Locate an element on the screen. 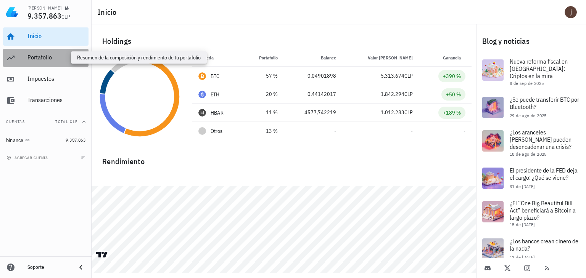 This screenshot has height=278, width=586. div: avatar is located at coordinates (571, 12).